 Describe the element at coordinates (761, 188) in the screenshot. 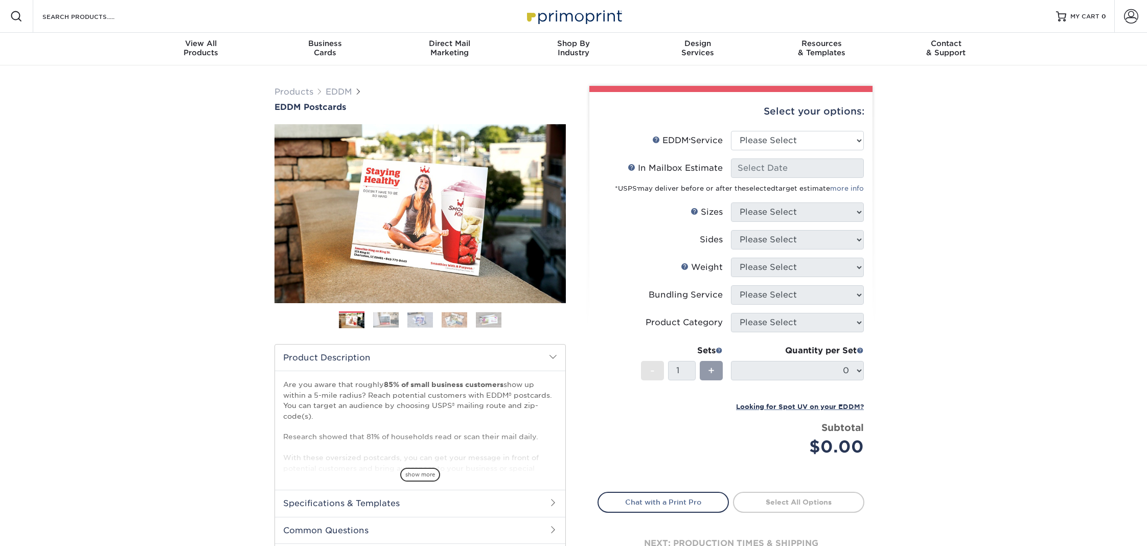

I see `span: selected` at that location.